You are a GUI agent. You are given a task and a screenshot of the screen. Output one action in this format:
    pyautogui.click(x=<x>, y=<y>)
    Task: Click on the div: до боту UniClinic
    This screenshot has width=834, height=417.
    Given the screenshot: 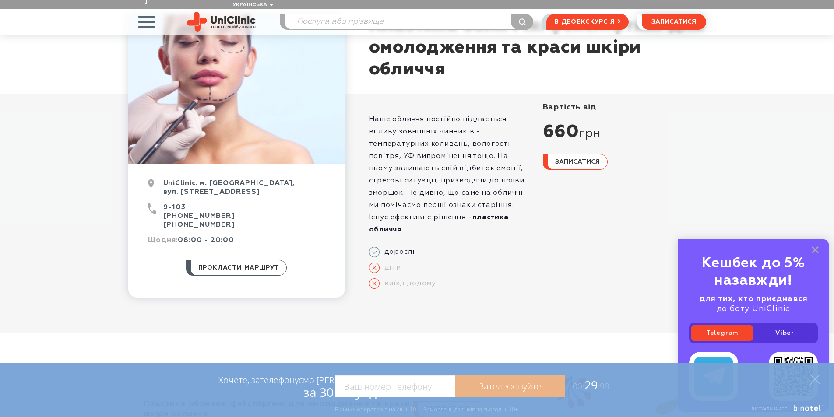 What is the action you would take?
    pyautogui.click(x=753, y=304)
    